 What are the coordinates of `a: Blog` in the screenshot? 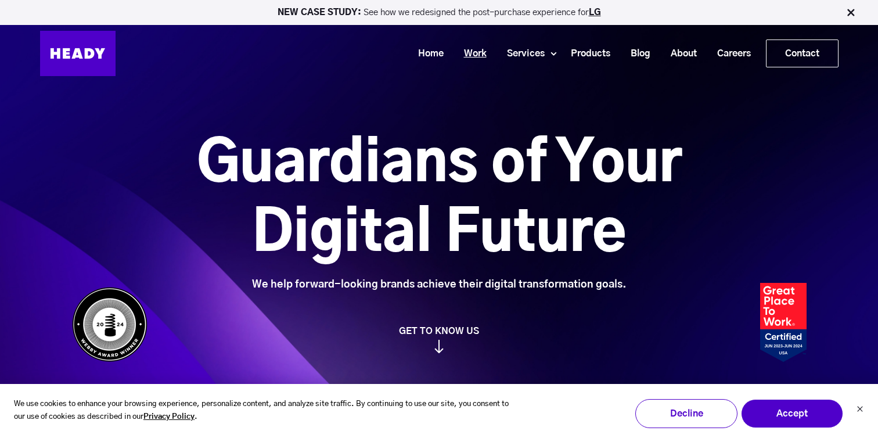 It's located at (636, 53).